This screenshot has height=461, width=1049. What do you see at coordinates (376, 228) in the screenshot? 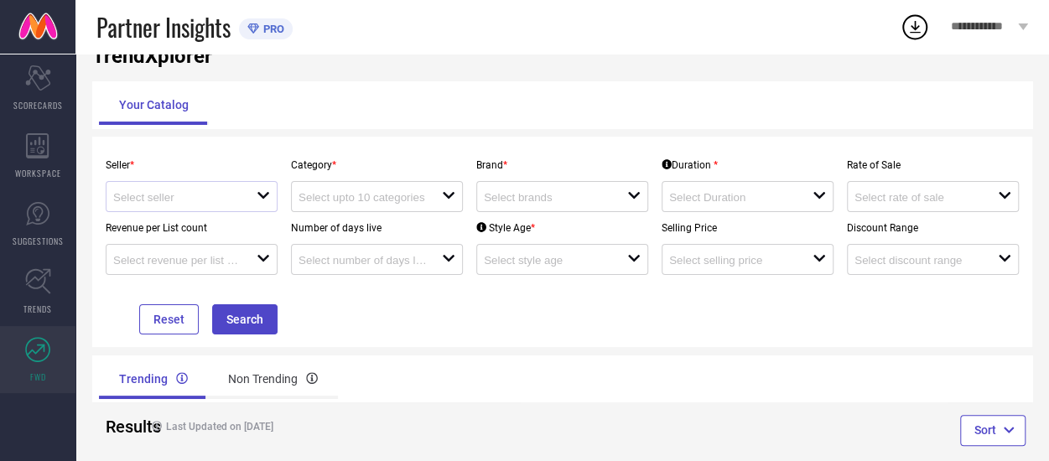
I see `p: Number of days live` at bounding box center [376, 228].